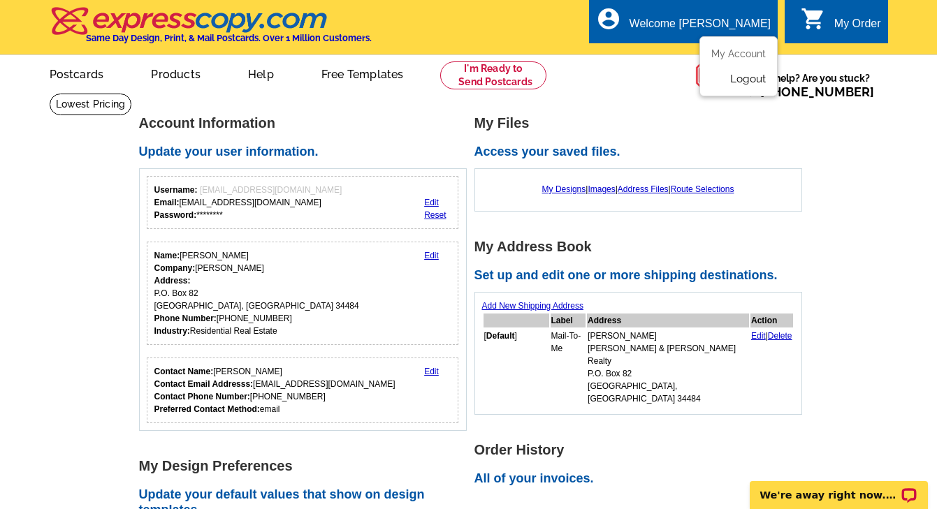  Describe the element at coordinates (668, 321) in the screenshot. I see `th: Address` at that location.